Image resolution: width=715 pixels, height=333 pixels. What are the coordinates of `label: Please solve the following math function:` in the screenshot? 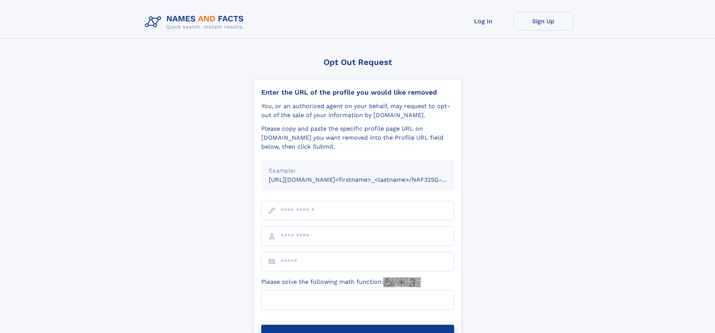 It's located at (341, 282).